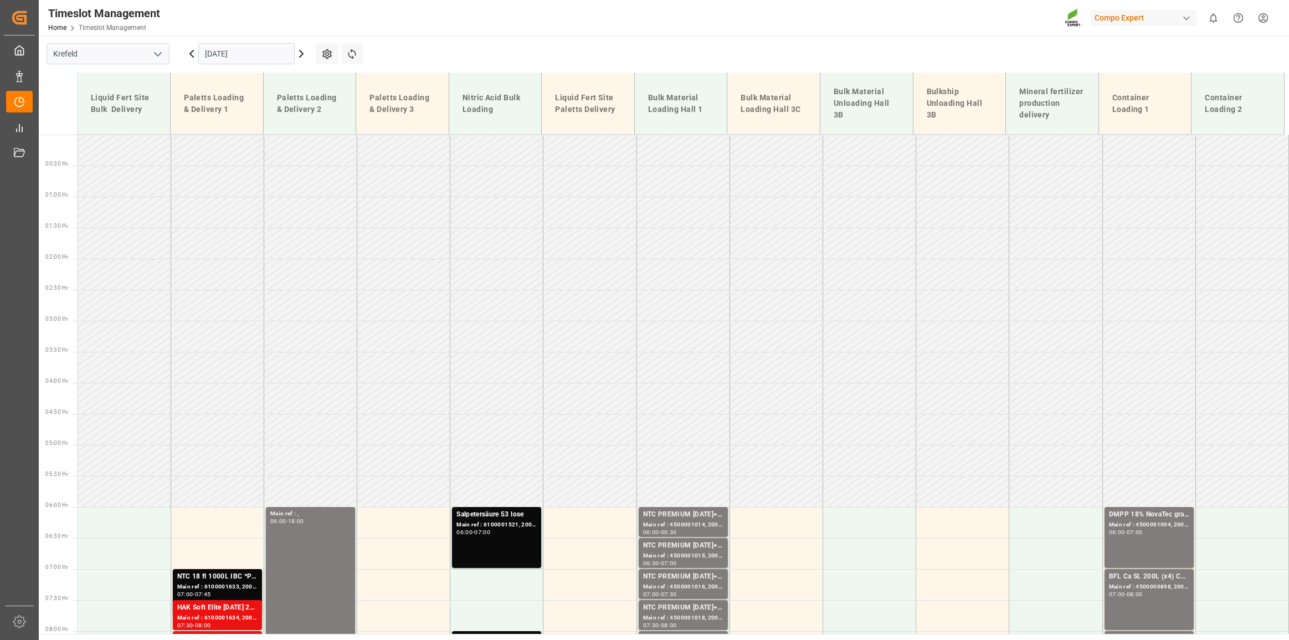 Image resolution: width=1289 pixels, height=640 pixels. I want to click on input: Type to search/select, so click(108, 54).